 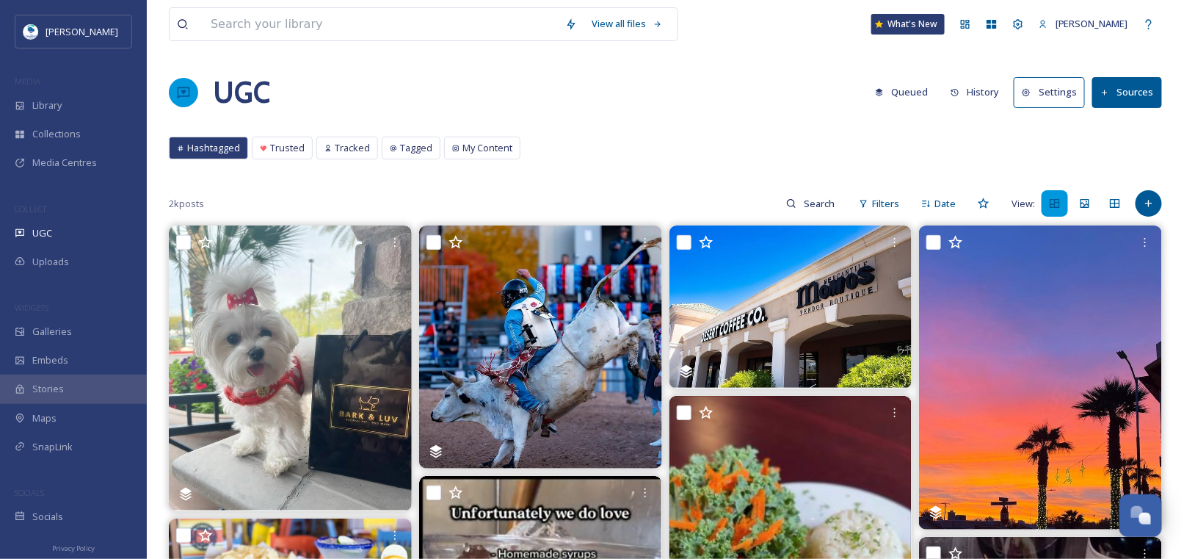 I want to click on span: UGC, so click(x=42, y=233).